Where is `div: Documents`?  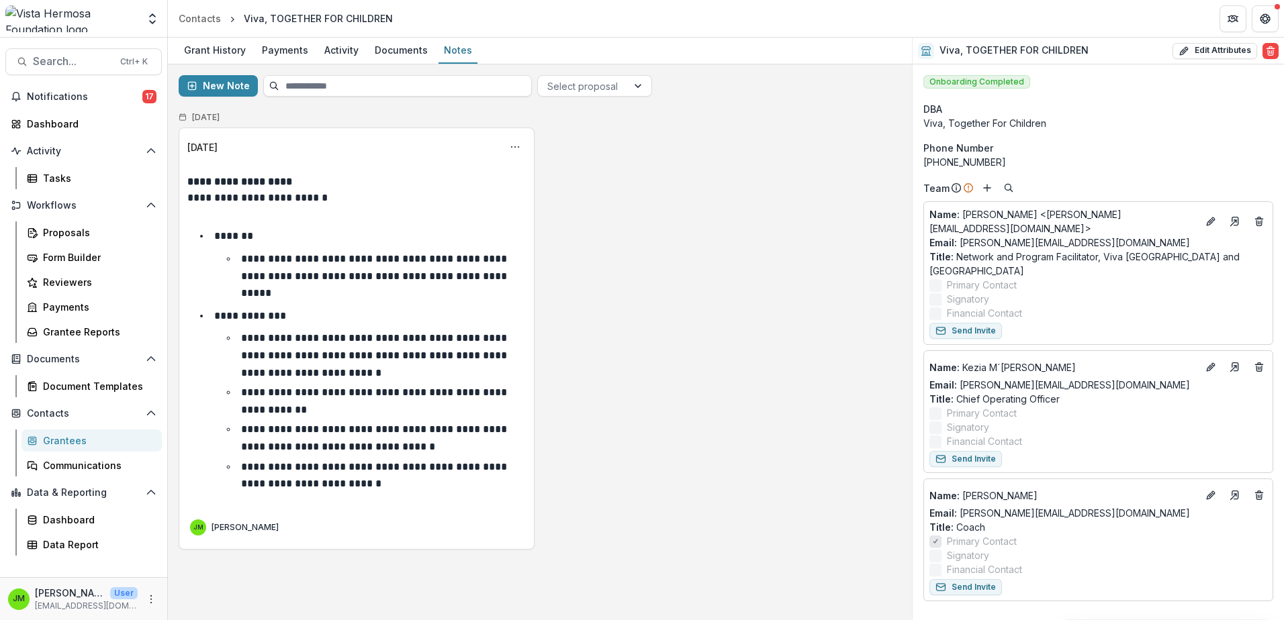 div: Documents is located at coordinates (401, 50).